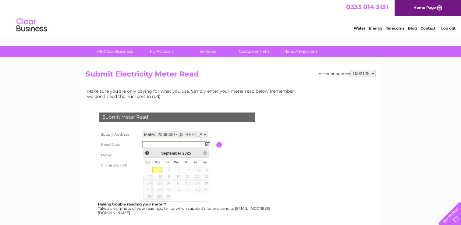 The height and width of the screenshot is (225, 461). I want to click on b: Having trouble reading your meter?, so click(132, 204).